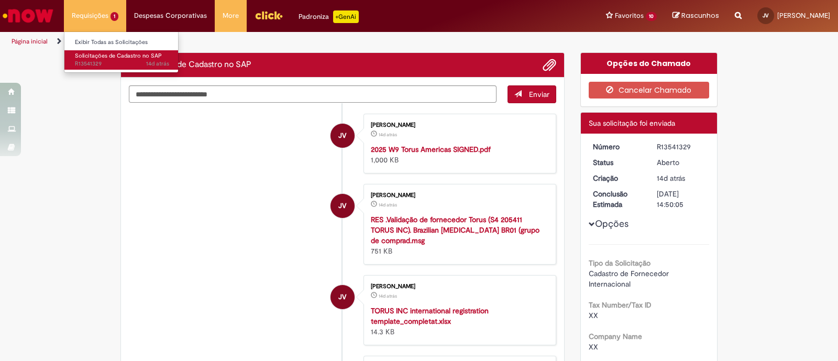 This screenshot has height=361, width=838. I want to click on span: R13541329, so click(122, 64).